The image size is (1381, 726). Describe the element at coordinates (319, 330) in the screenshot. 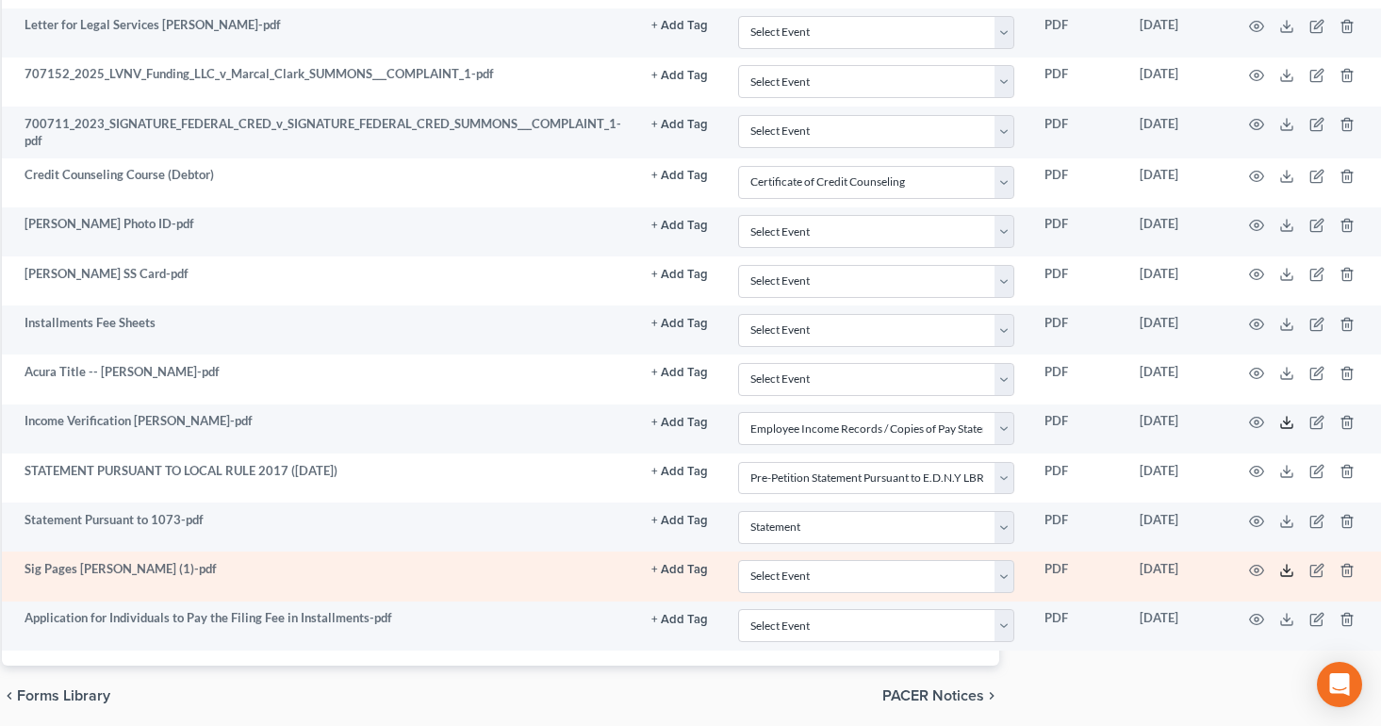

I see `td: Installments Fee Sheets` at that location.